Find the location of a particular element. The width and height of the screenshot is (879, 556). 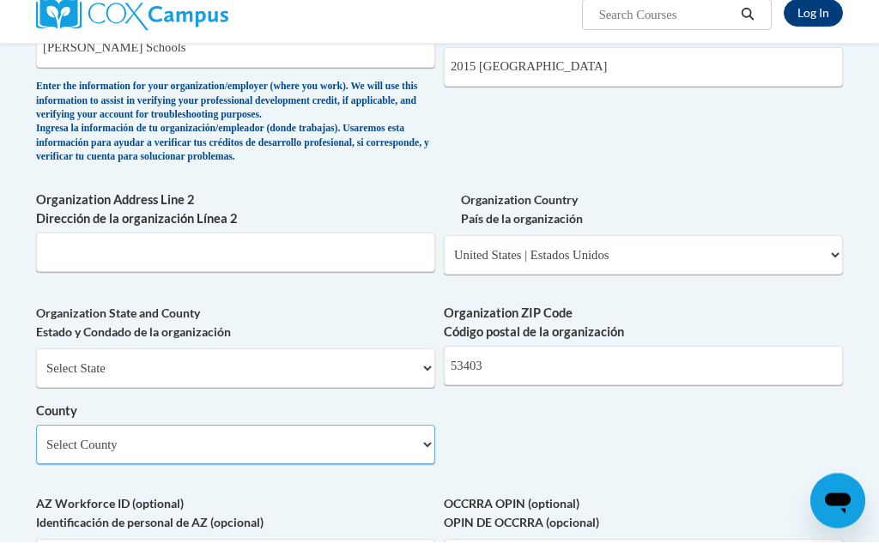

label: Organization Address Line 2 Dirección de la organización Línea 2 is located at coordinates (235, 224).